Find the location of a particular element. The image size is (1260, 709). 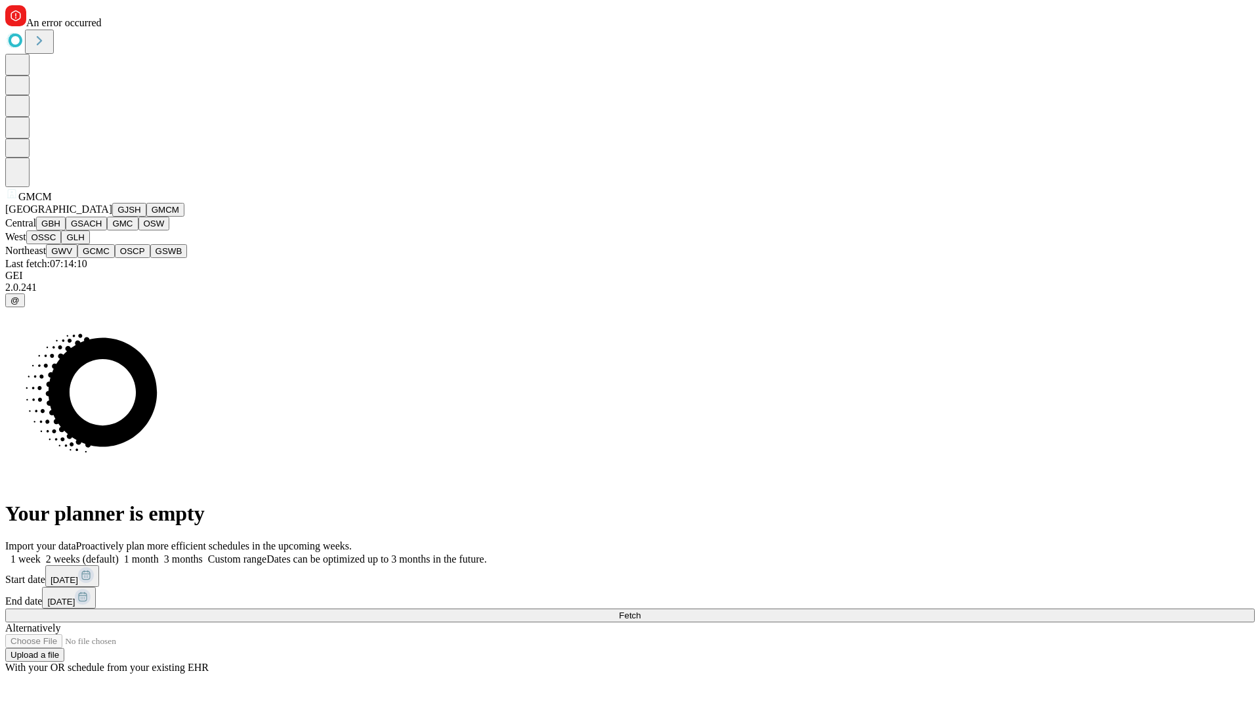

div: Start date is located at coordinates (630, 576).